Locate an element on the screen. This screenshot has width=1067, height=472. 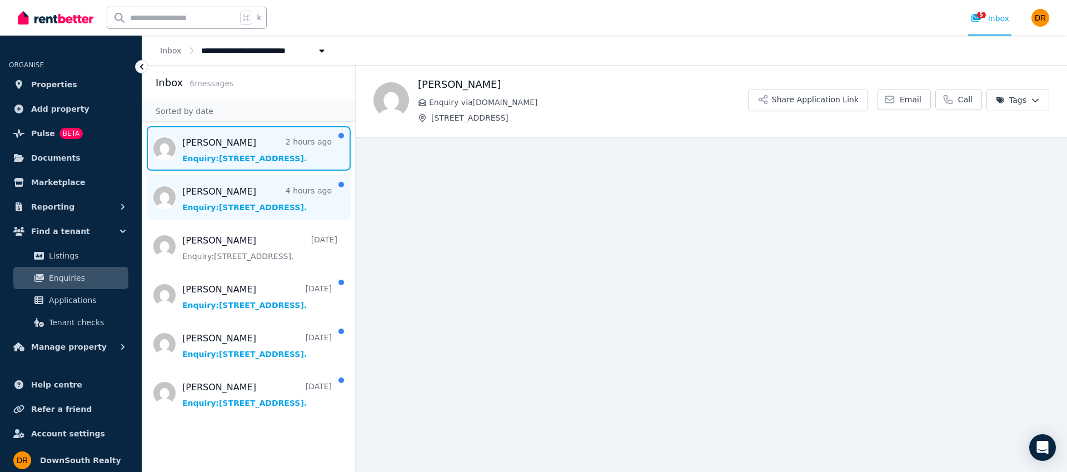
button: Tags is located at coordinates (1018, 100).